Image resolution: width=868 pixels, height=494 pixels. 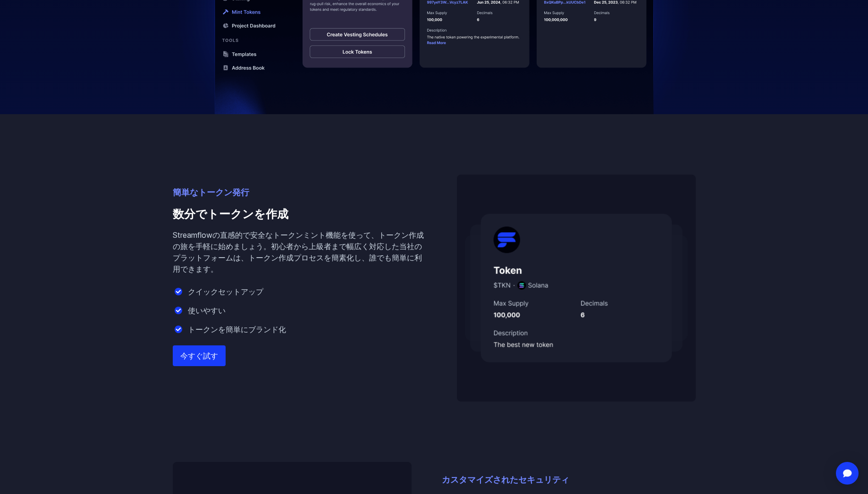 What do you see at coordinates (226, 292) in the screenshot?
I see `font: クイックセットアップ` at bounding box center [226, 292].